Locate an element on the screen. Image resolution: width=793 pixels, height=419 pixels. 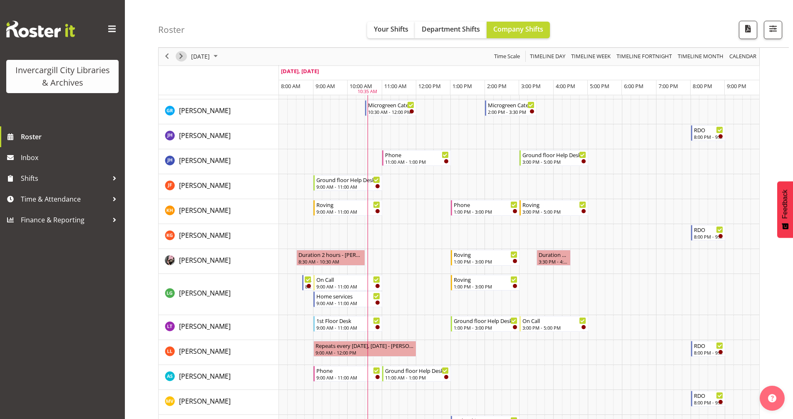
td: Marion van Voornveld resource is located at coordinates (218, 403).